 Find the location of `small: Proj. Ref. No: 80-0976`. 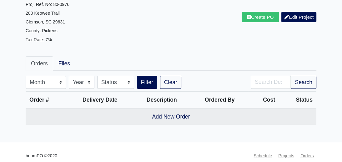

small: Proj. Ref. No: 80-0976 is located at coordinates (48, 4).